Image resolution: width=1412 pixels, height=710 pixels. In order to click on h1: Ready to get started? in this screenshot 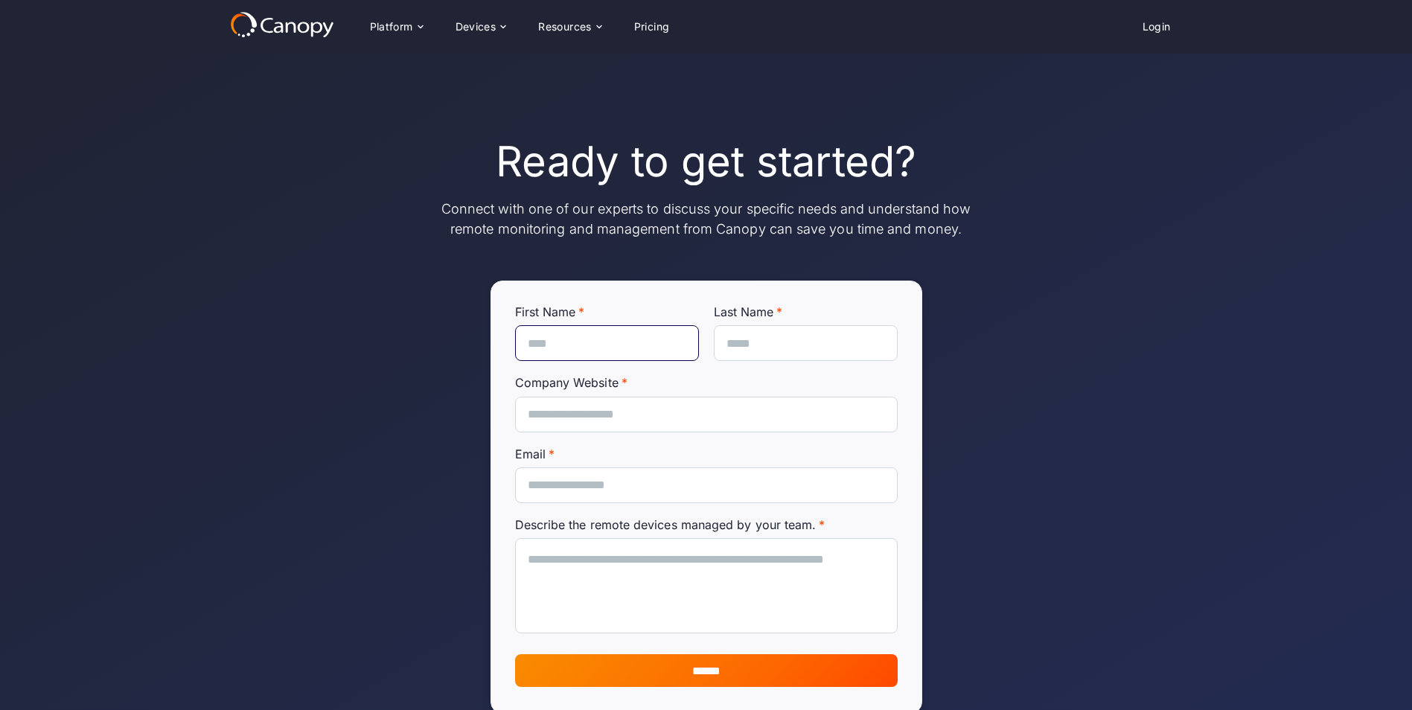, I will do `click(706, 162)`.